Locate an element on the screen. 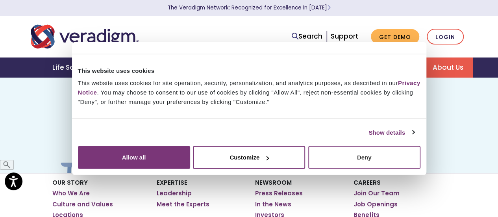 Image resolution: width=498 pixels, height=217 pixels. button: Allow all is located at coordinates (134, 157).